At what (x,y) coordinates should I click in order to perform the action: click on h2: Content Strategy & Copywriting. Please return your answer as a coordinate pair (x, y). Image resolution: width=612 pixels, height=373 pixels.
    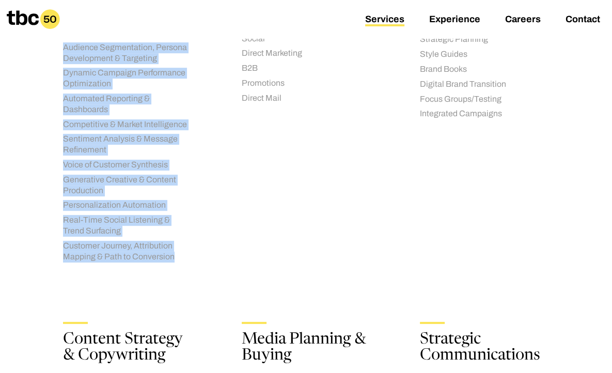
    Looking at the image, I should click on (128, 348).